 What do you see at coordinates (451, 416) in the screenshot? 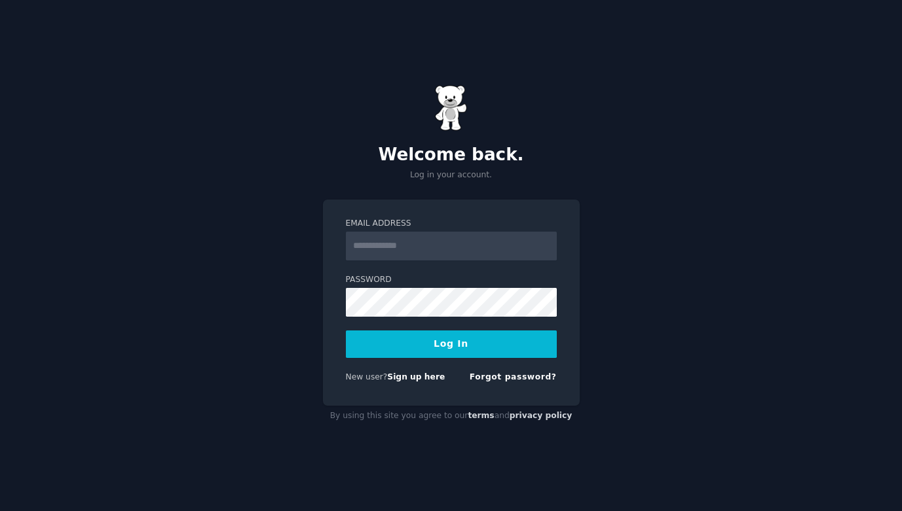
I see `div: By using this site you agree to our and` at bounding box center [451, 416].